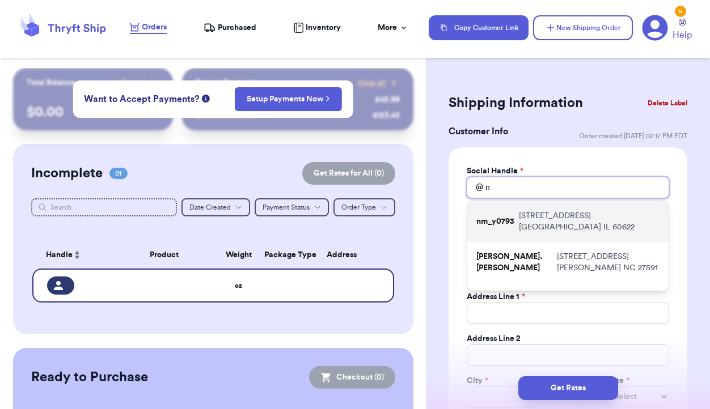 This screenshot has height=409, width=710. Describe the element at coordinates (238, 286) in the screenshot. I see `strong: oz` at that location.